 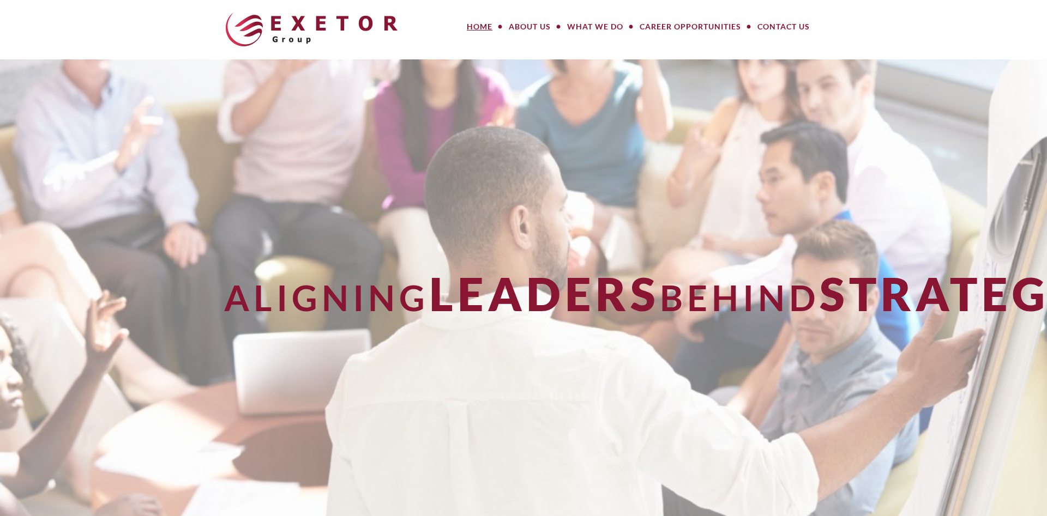 I want to click on a: Home, so click(x=479, y=27).